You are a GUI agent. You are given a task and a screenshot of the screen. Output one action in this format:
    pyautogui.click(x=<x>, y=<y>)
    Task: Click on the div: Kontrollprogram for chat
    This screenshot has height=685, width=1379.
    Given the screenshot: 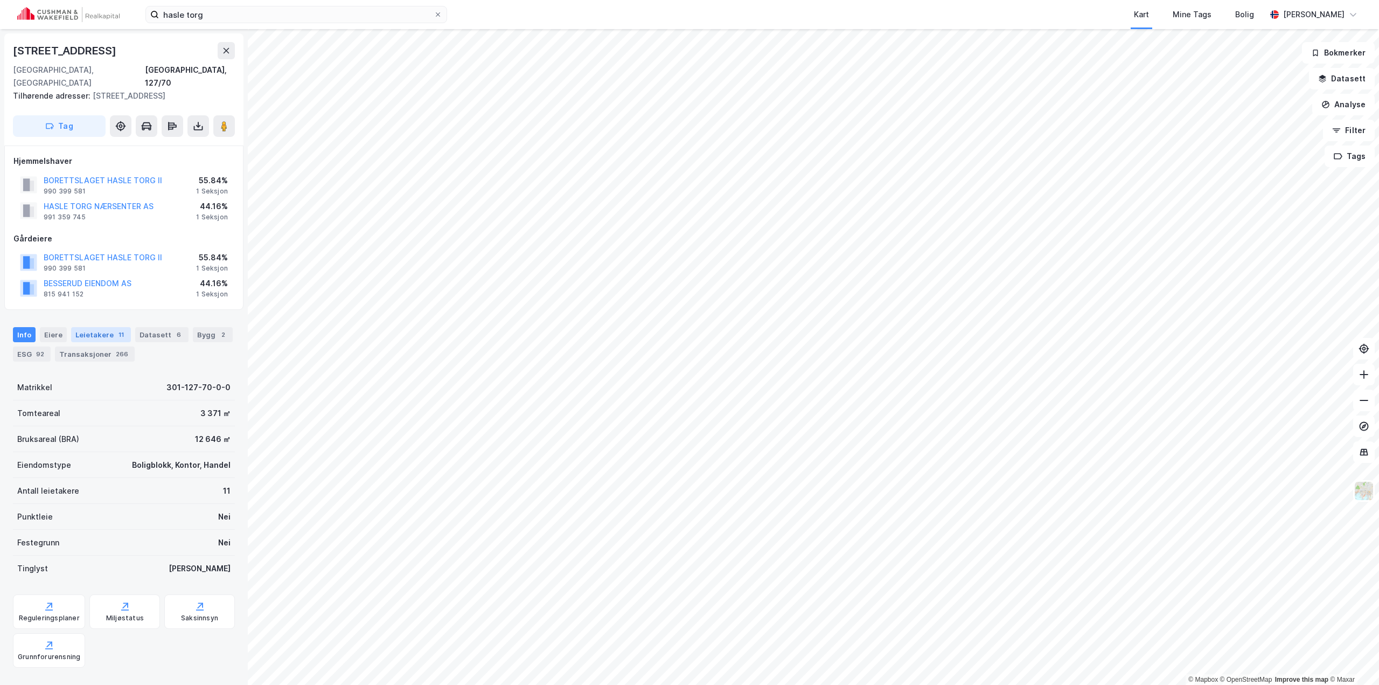 What is the action you would take?
    pyautogui.click(x=1352, y=659)
    